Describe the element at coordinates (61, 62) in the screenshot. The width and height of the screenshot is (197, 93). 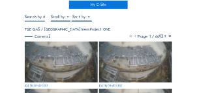
I see `img: image_53789945` at that location.